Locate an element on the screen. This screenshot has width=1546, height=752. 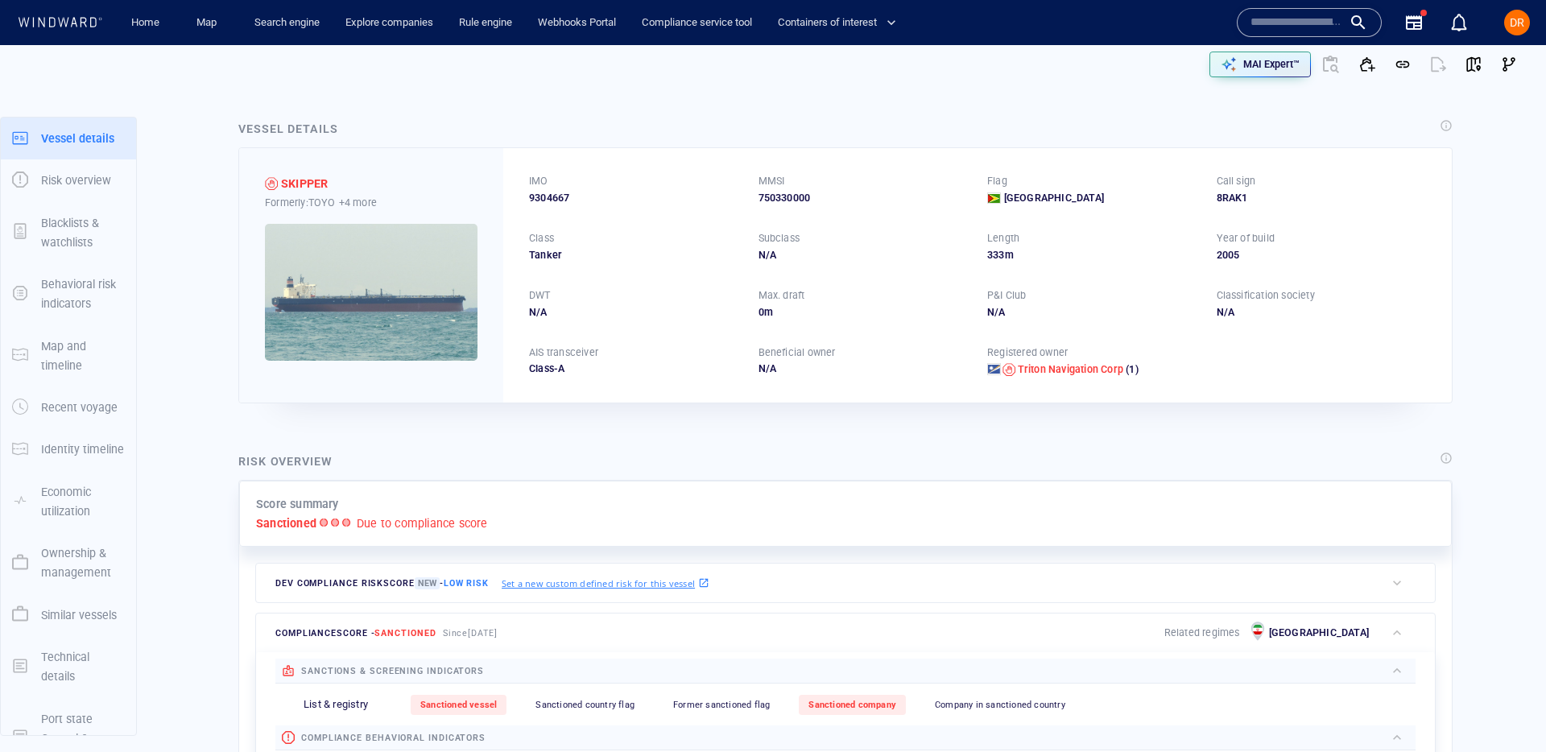
button: Blacklists & watchlists is located at coordinates (68, 233).